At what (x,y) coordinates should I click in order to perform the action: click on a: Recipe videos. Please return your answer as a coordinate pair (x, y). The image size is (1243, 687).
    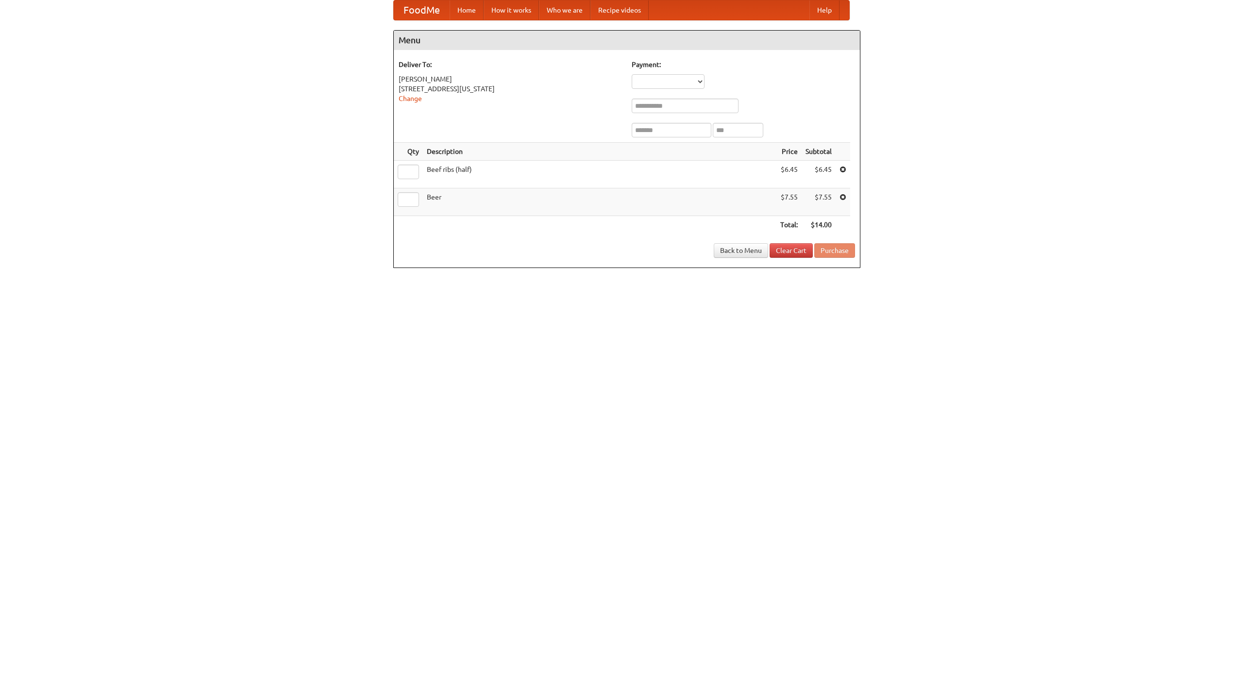
    Looking at the image, I should click on (619, 10).